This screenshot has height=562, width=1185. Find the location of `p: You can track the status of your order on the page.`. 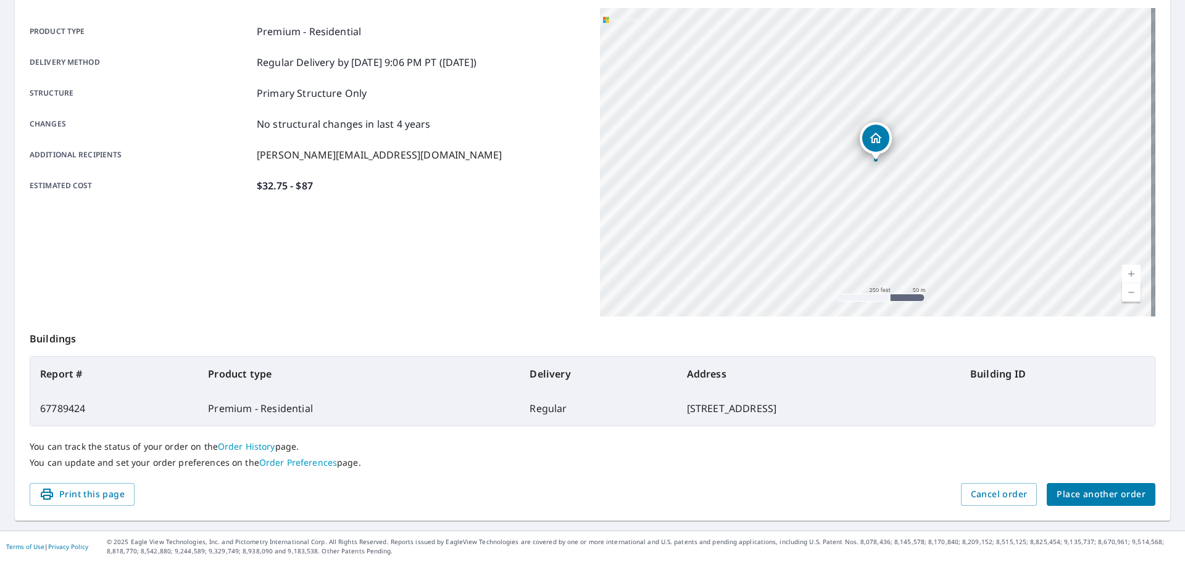

p: You can track the status of your order on the page. is located at coordinates (593, 447).